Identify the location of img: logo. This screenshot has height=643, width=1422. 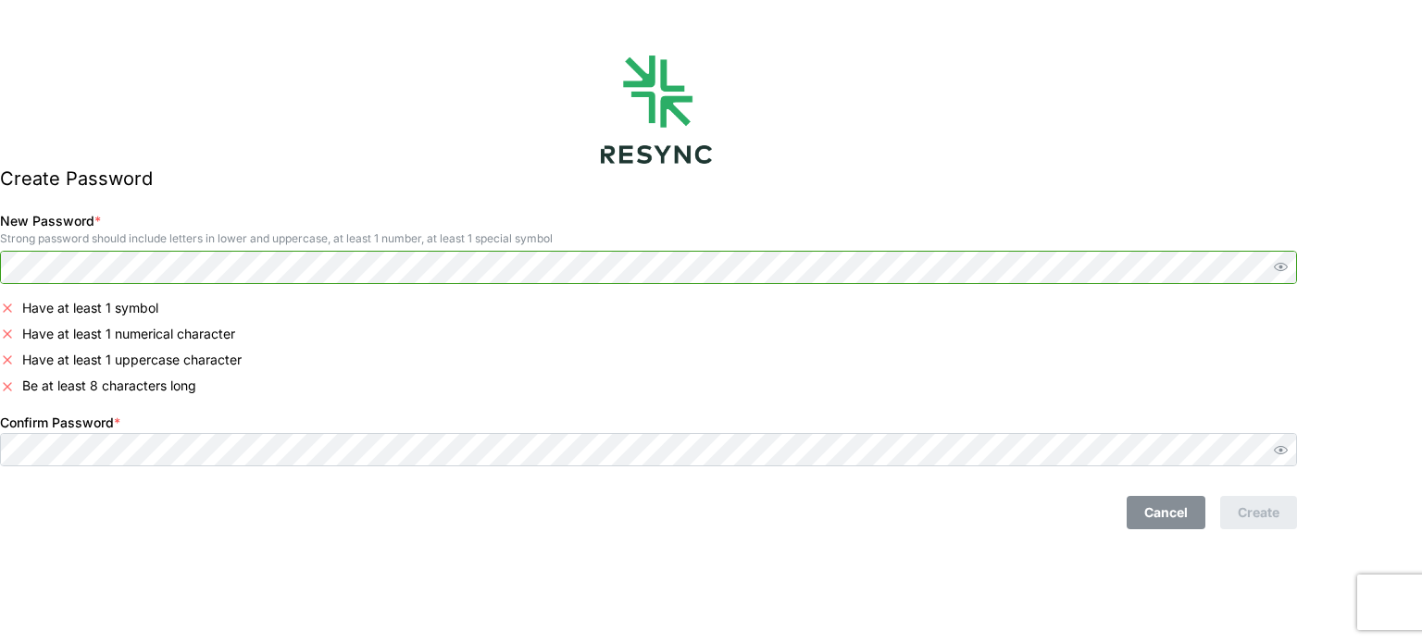
(656, 109).